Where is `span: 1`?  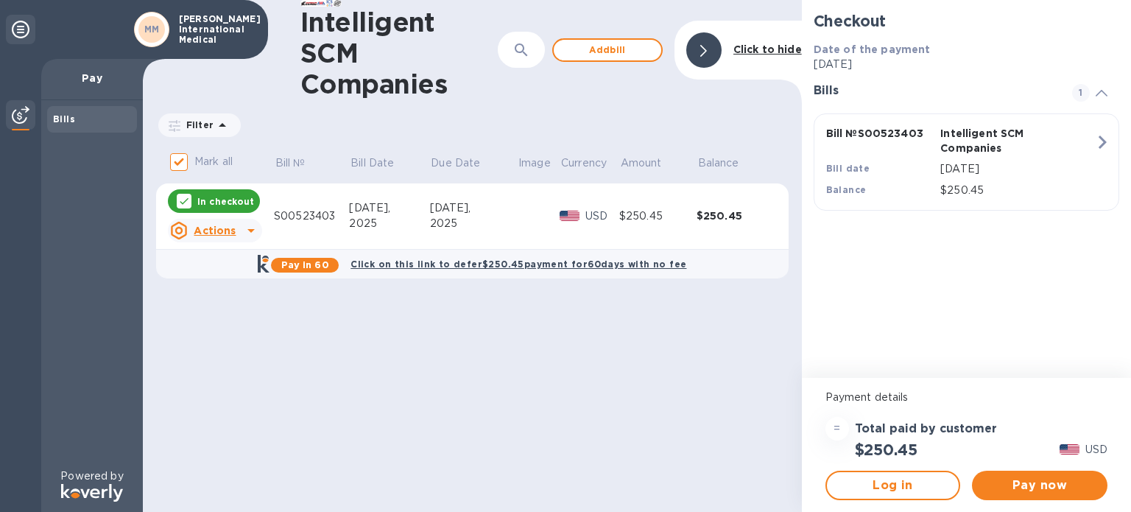
span: 1 is located at coordinates (1081, 93).